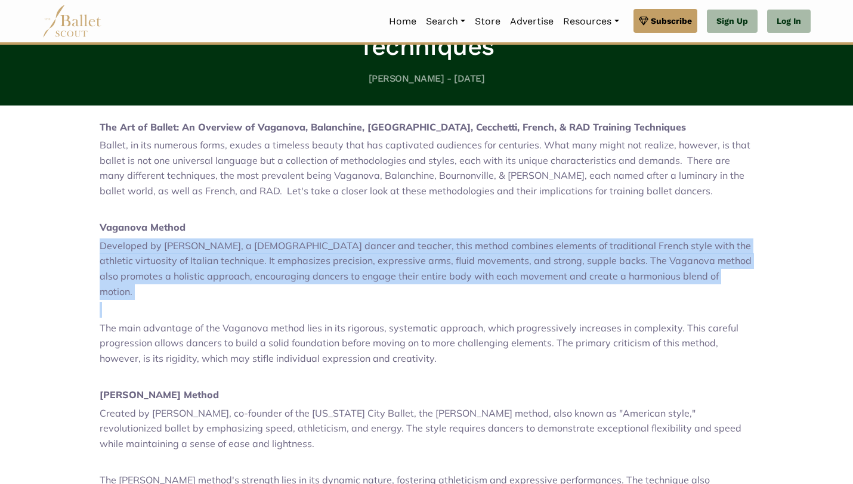 The height and width of the screenshot is (484, 853). What do you see at coordinates (531, 21) in the screenshot?
I see `a: Advertise` at bounding box center [531, 21].